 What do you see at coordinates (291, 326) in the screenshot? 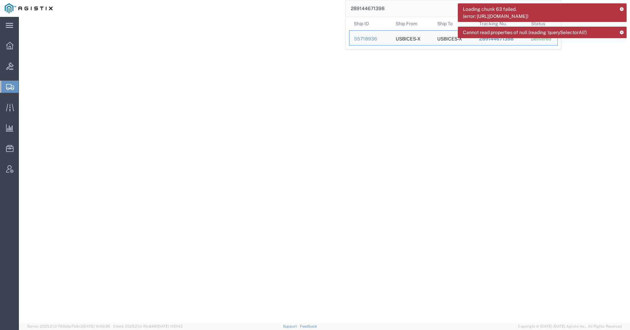
I see `a: Support` at bounding box center [291, 326].